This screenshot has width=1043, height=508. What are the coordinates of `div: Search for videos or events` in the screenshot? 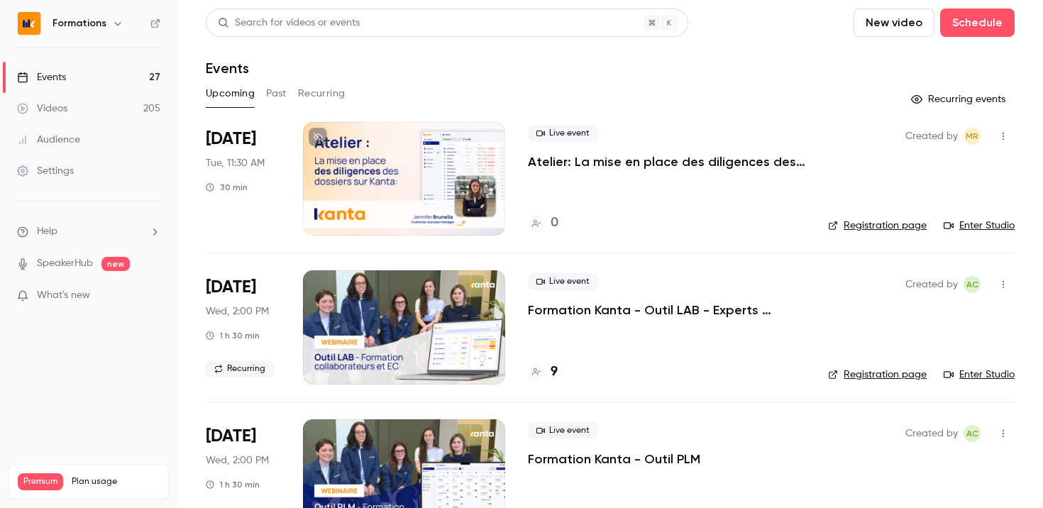 It's located at (289, 23).